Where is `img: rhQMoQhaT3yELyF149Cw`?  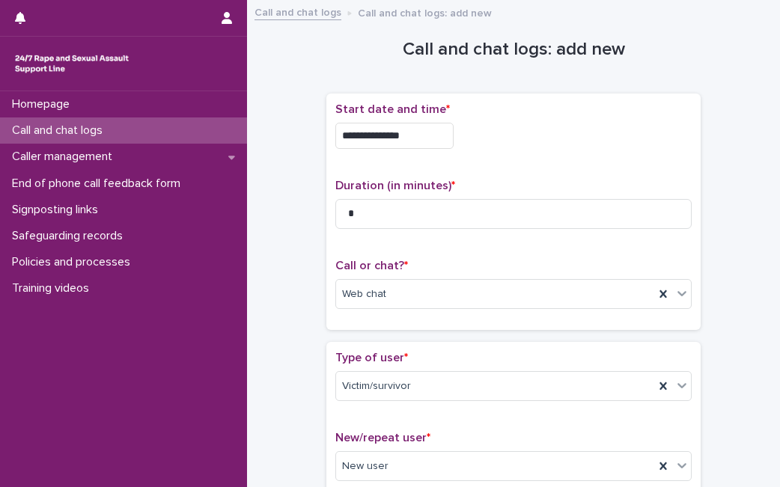 img: rhQMoQhaT3yELyF149Cw is located at coordinates (72, 64).